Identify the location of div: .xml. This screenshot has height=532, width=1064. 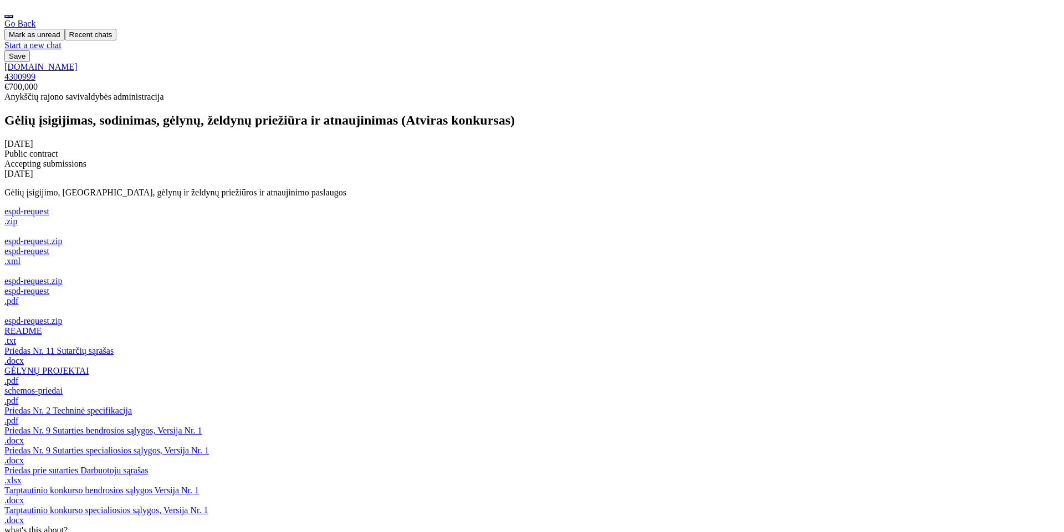
(532, 261).